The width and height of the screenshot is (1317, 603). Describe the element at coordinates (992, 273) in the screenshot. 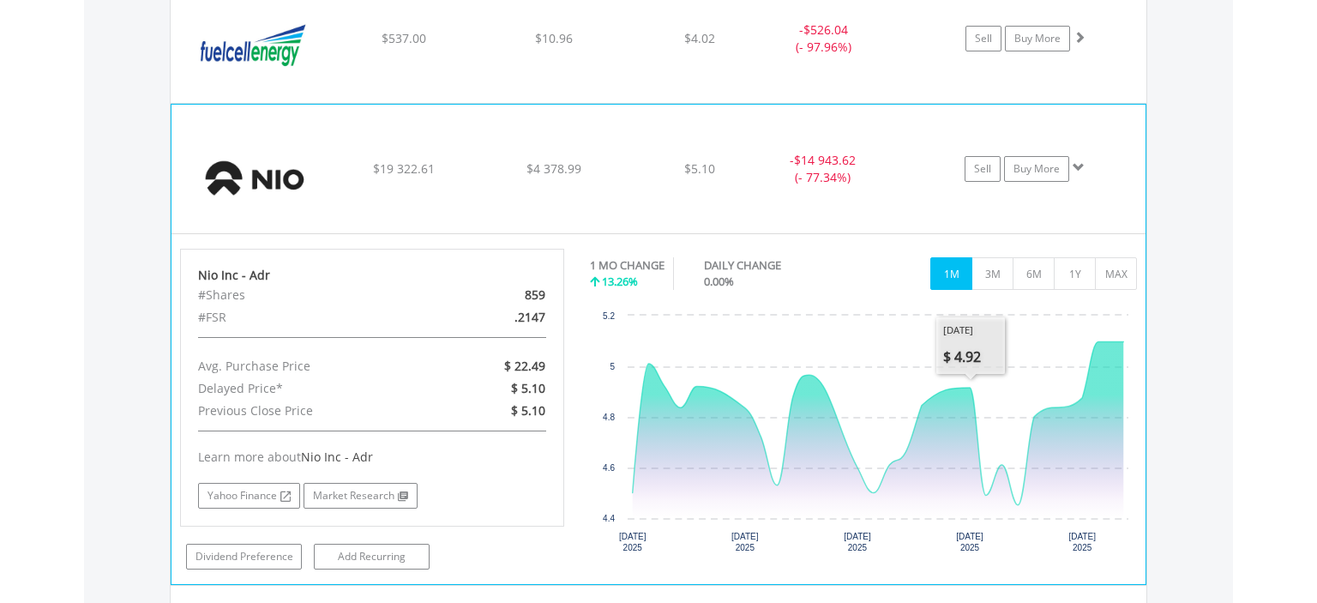

I see `button: 3M` at that location.